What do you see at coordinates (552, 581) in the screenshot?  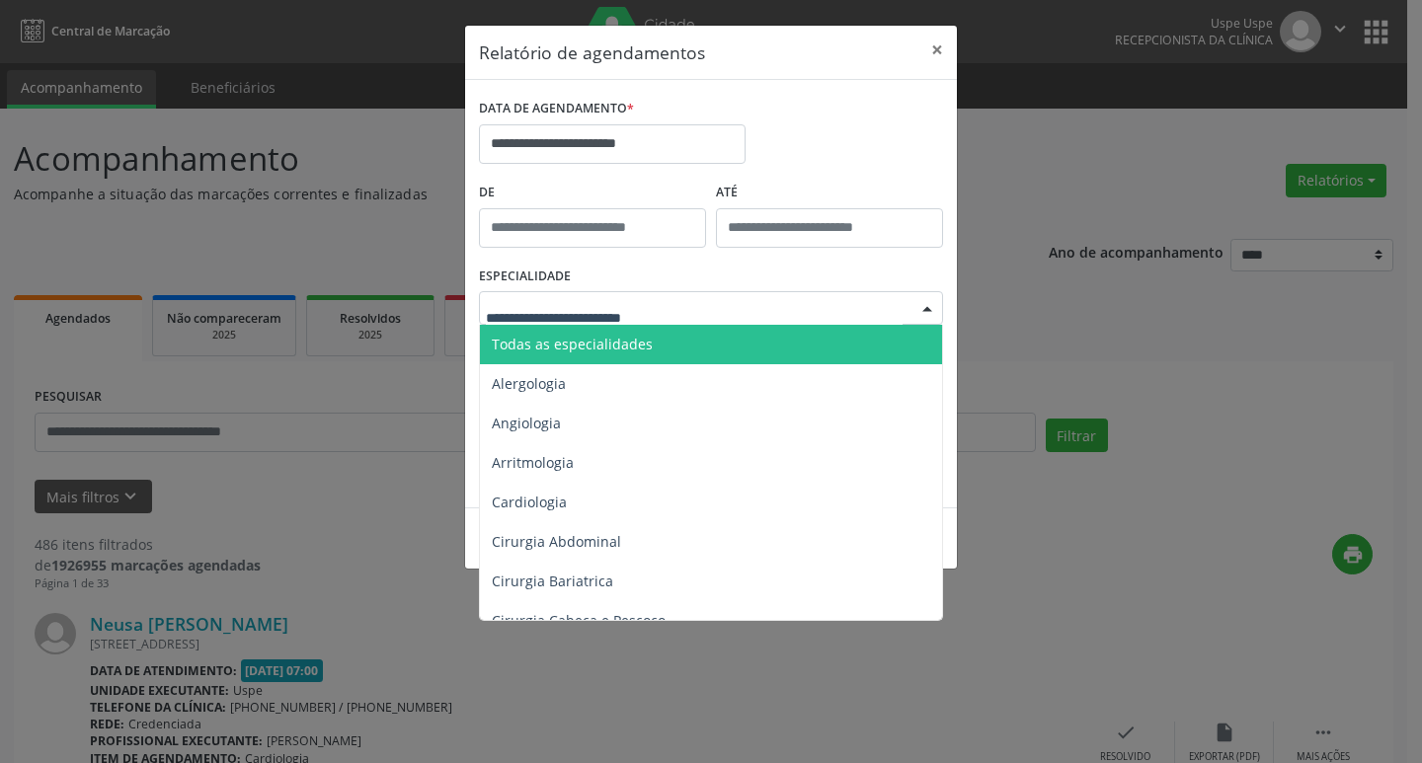 I see `span: Cirurgia Bariatrica` at bounding box center [552, 581].